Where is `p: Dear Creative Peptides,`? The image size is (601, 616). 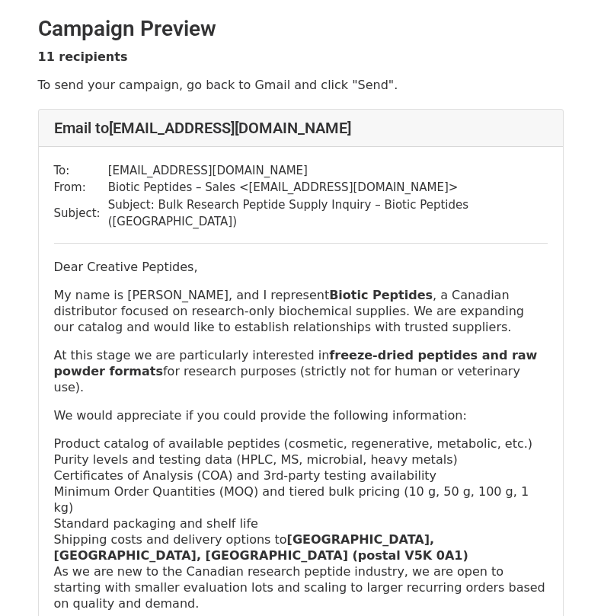 p: Dear Creative Peptides, is located at coordinates (301, 266).